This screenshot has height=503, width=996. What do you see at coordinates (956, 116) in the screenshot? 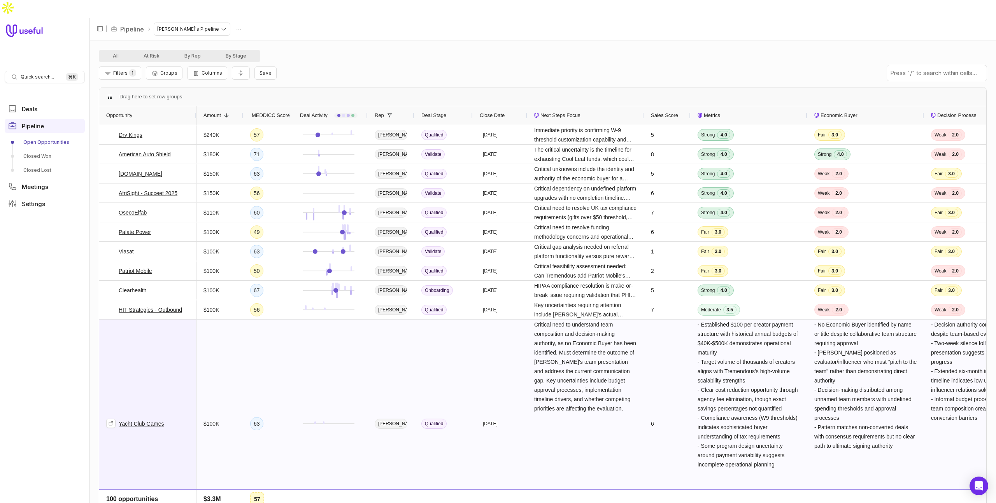
I see `span: Decision Process` at bounding box center [956, 116].